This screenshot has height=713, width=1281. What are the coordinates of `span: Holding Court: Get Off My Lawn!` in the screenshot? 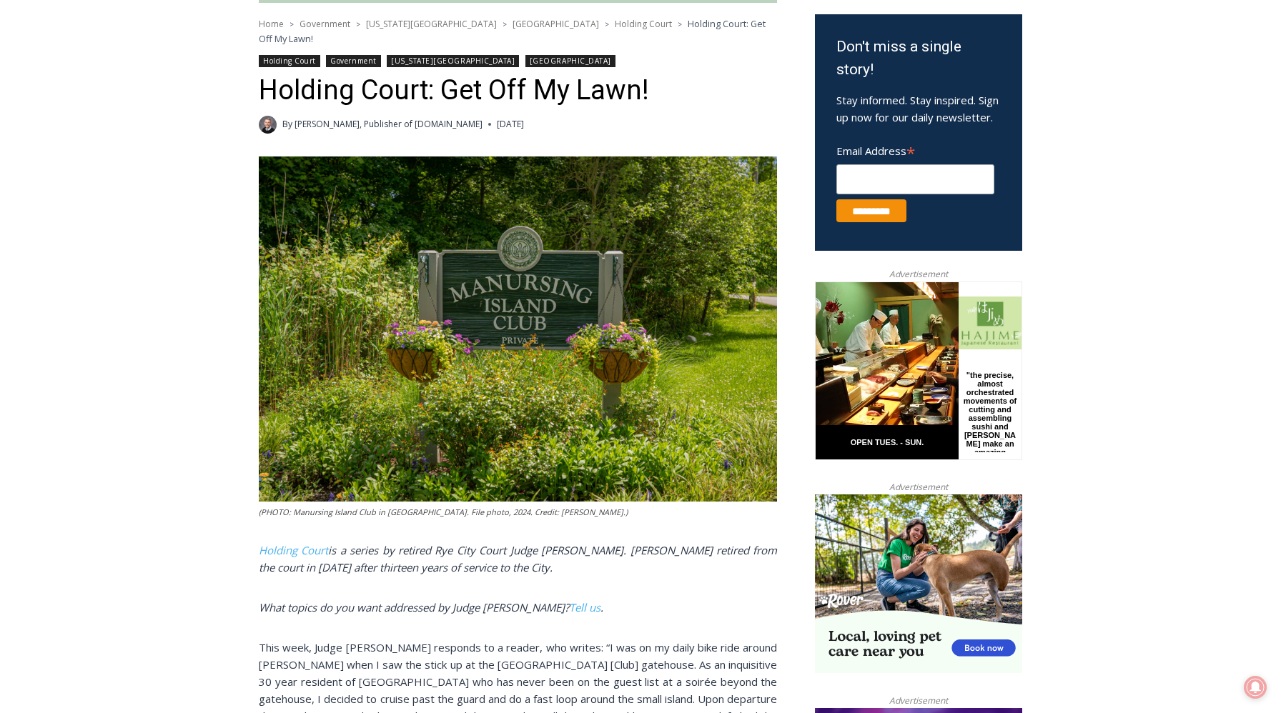 It's located at (512, 31).